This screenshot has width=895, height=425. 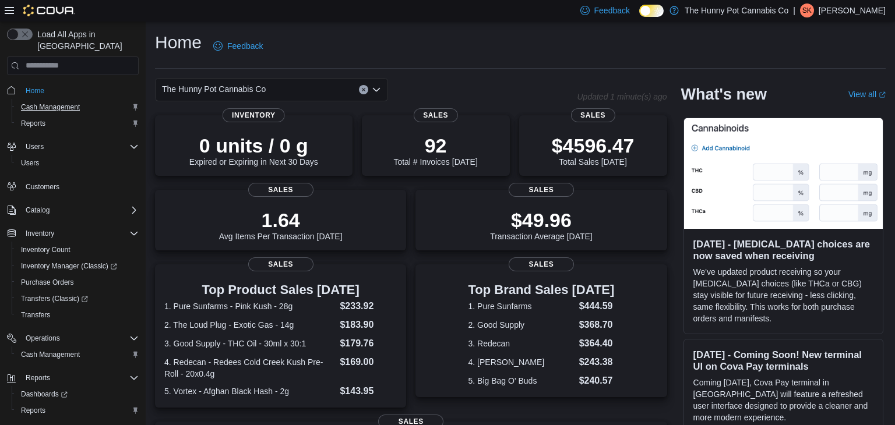 What do you see at coordinates (521, 306) in the screenshot?
I see `dt: 1. Pure Sunfarms` at bounding box center [521, 306].